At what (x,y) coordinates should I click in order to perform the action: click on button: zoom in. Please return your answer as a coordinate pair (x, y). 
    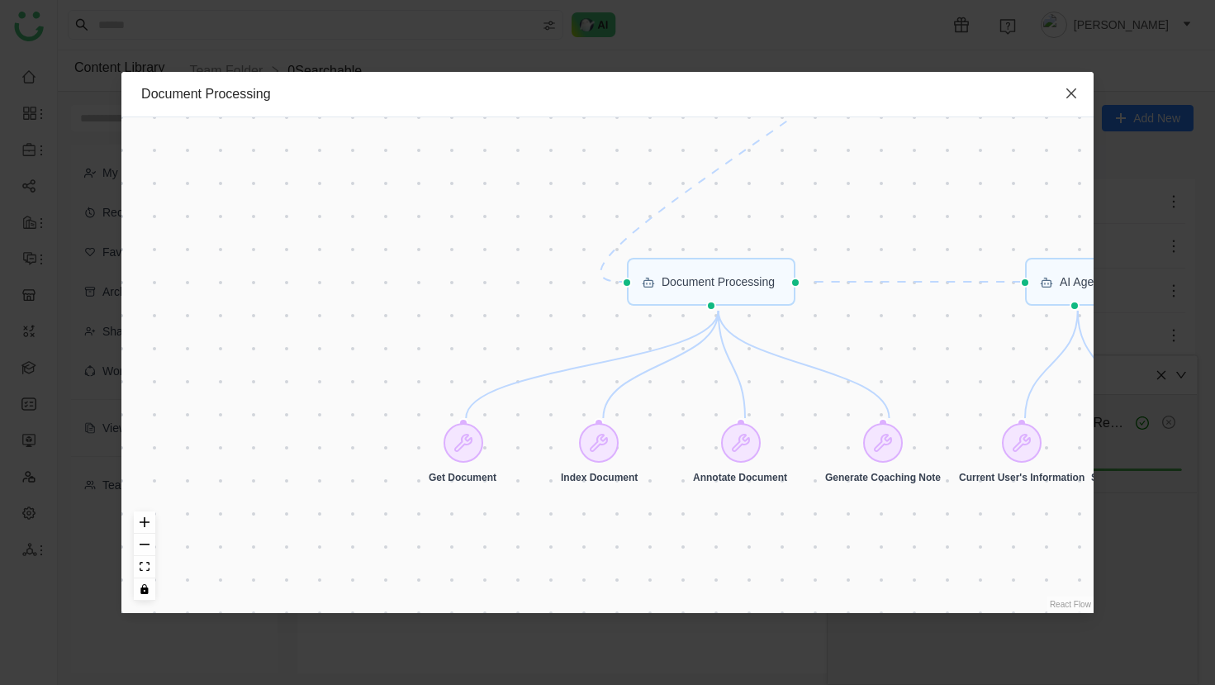
    Looking at the image, I should click on (145, 522).